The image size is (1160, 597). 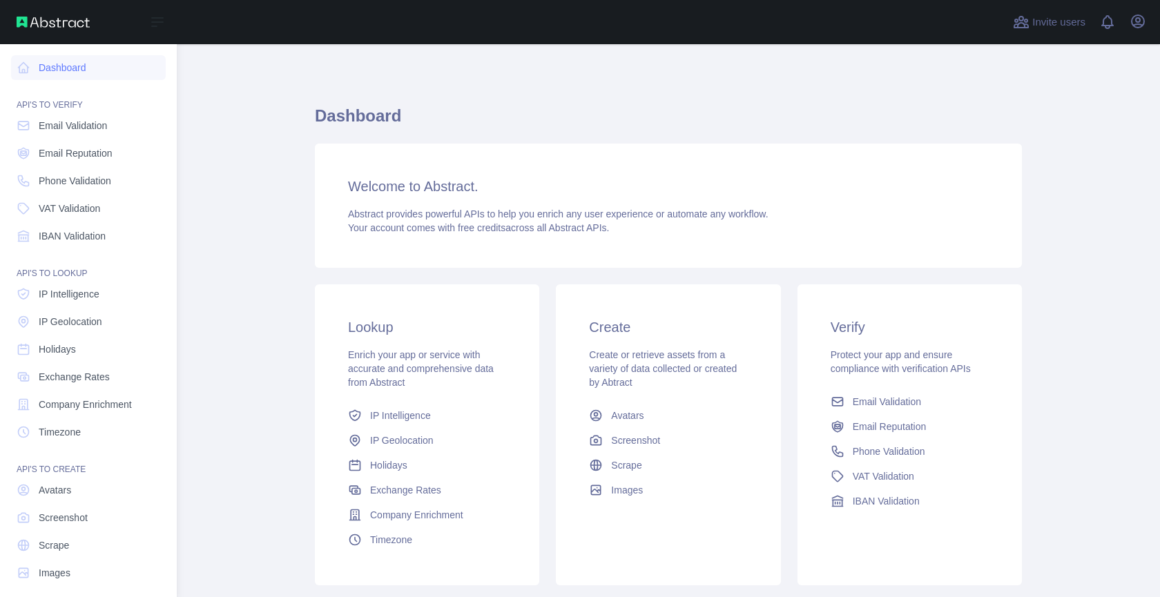 What do you see at coordinates (88, 97) in the screenshot?
I see `div: API'S TO VERIFY` at bounding box center [88, 97].